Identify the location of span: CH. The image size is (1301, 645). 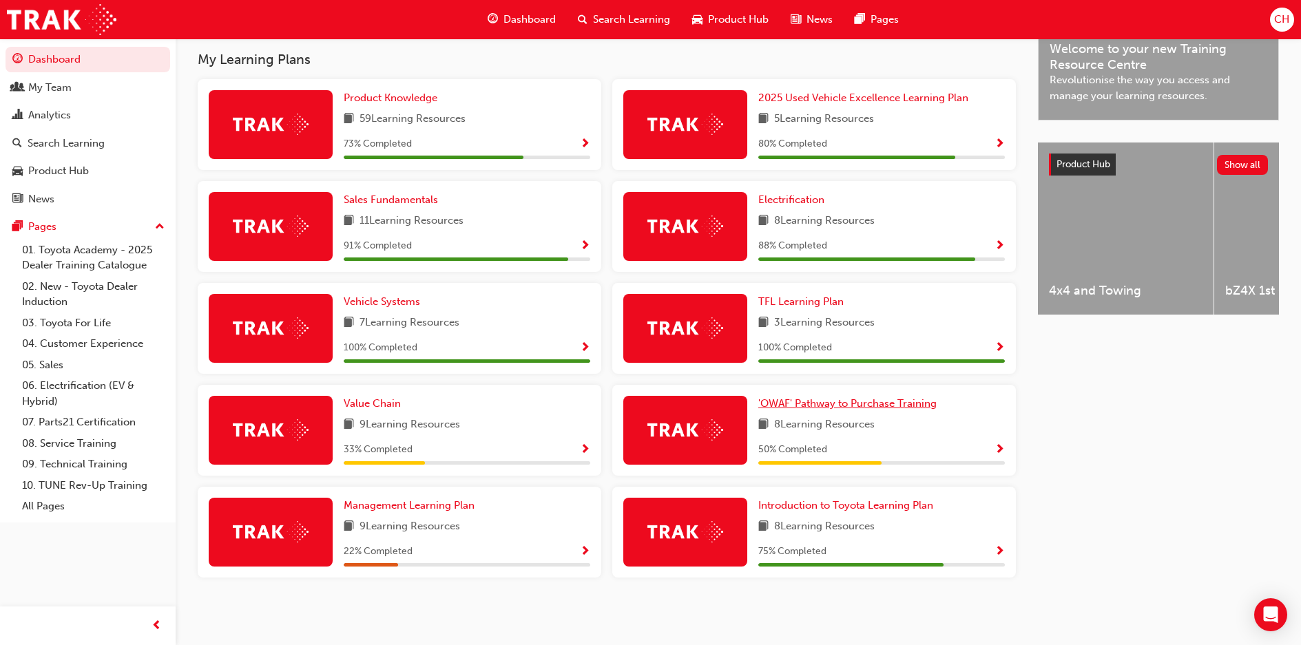
(1281, 19).